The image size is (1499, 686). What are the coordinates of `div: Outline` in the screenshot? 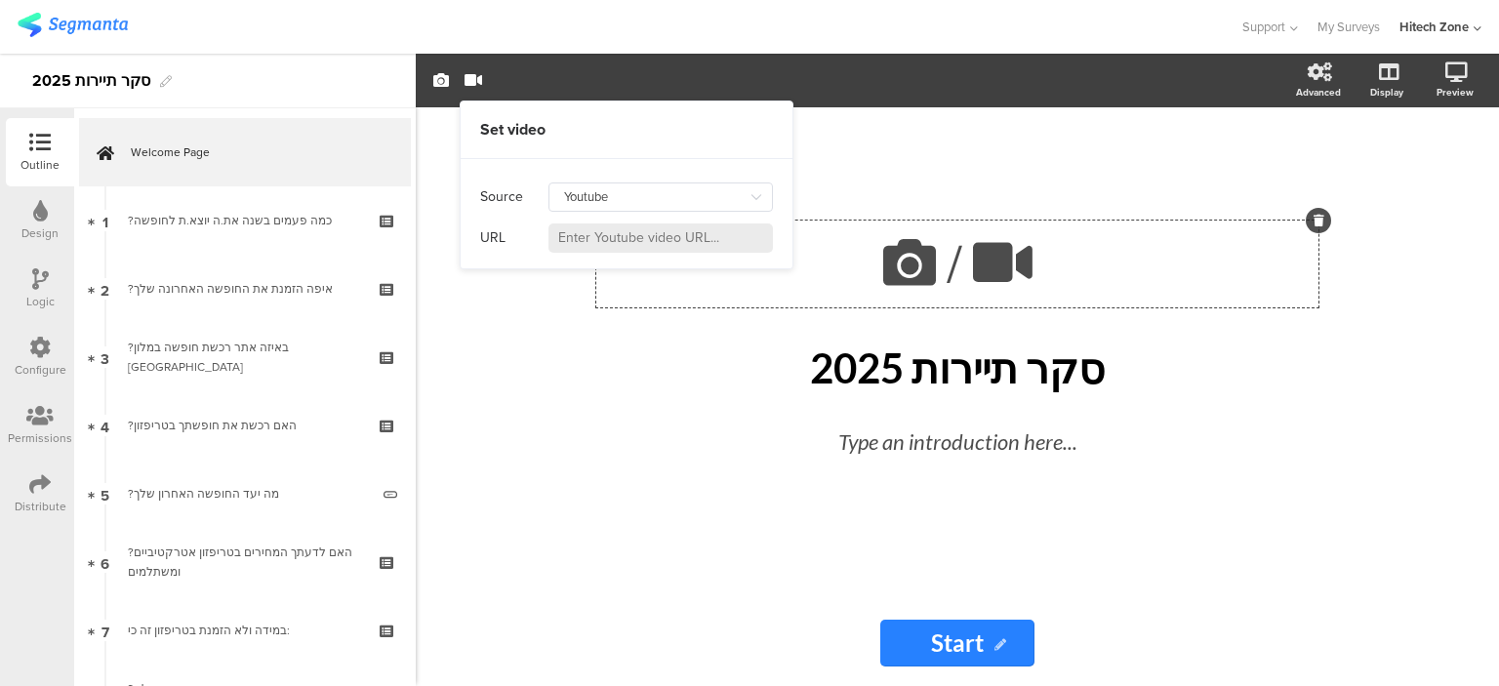 It's located at (40, 165).